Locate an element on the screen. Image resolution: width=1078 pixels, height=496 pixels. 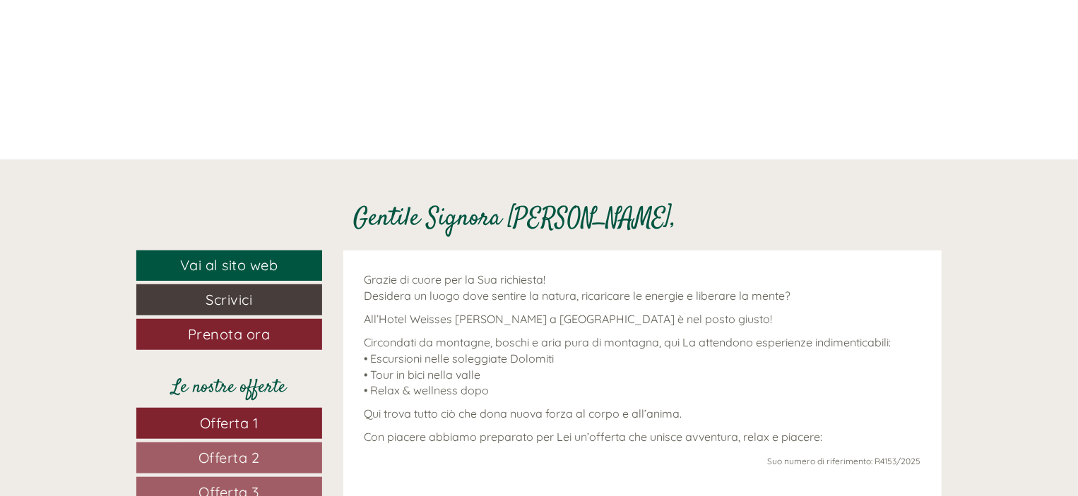
div: Buon giorno, come possiamo aiutarla? is located at coordinates (120, 59).